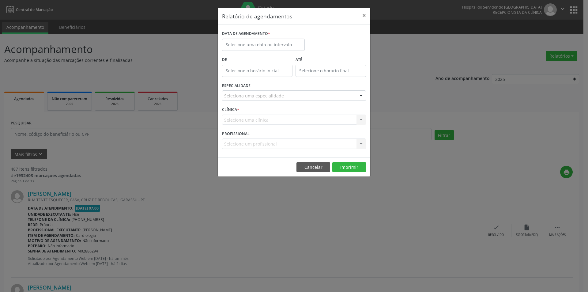  Describe the element at coordinates (257, 71) in the screenshot. I see `input: Selecione o horário inicial` at that location.